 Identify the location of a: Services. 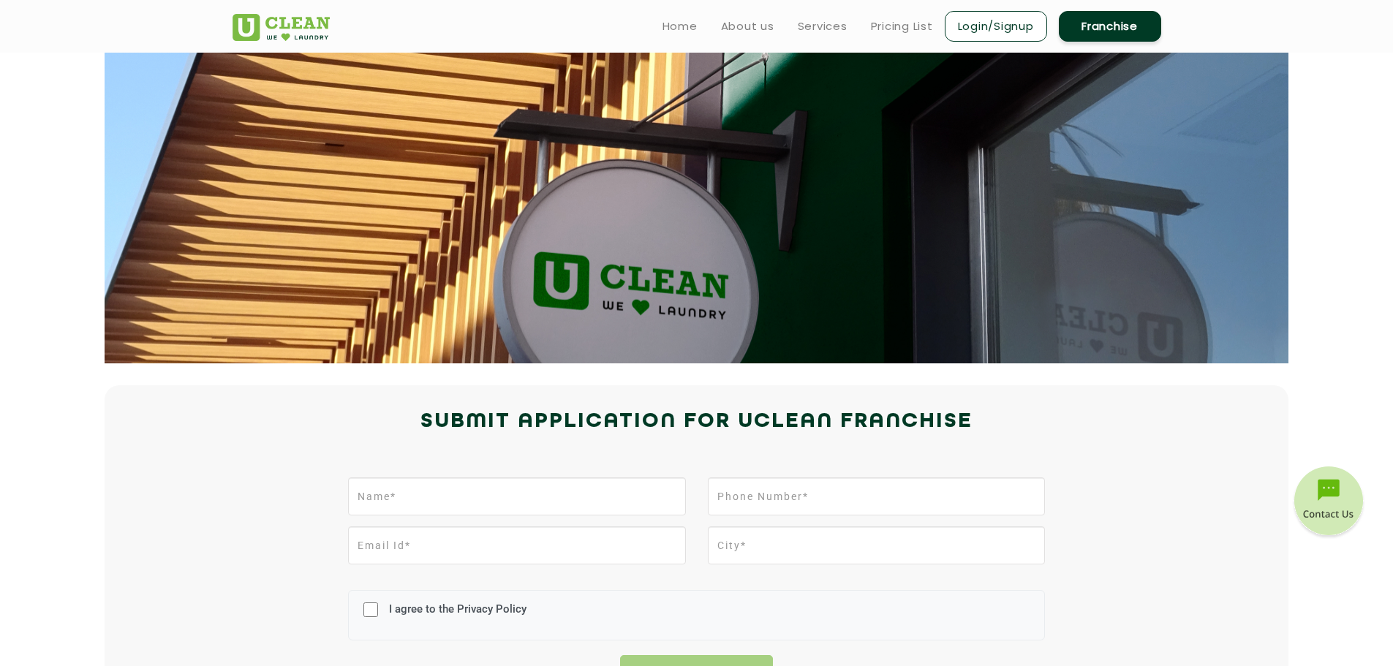
(823, 26).